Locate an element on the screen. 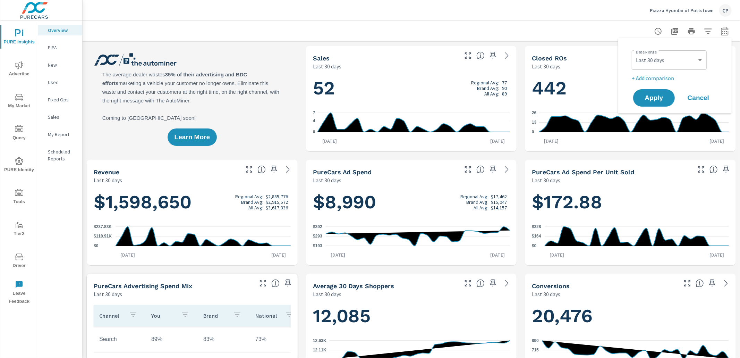 The image size is (740, 358). h5: PureCars Ad Spend is located at coordinates (342, 172).